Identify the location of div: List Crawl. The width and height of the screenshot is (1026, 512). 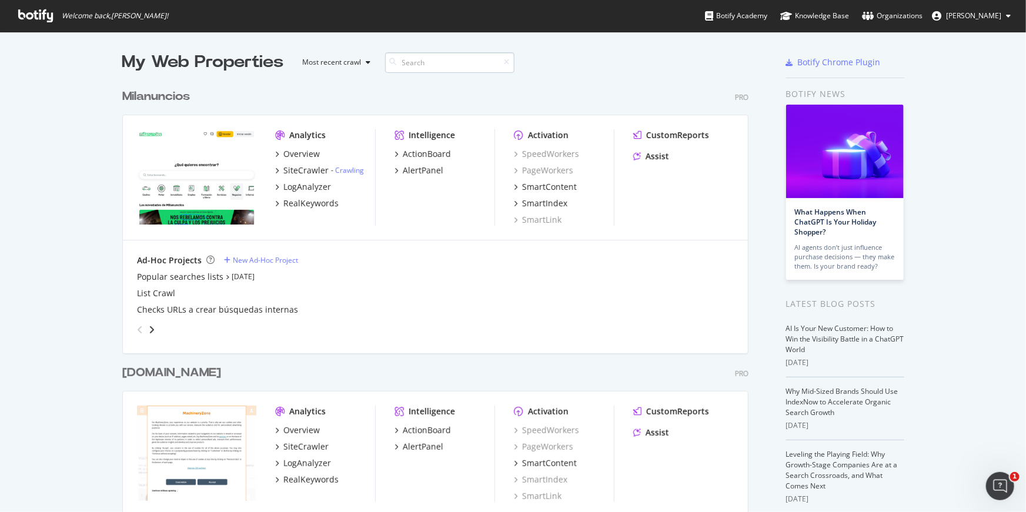
(156, 293).